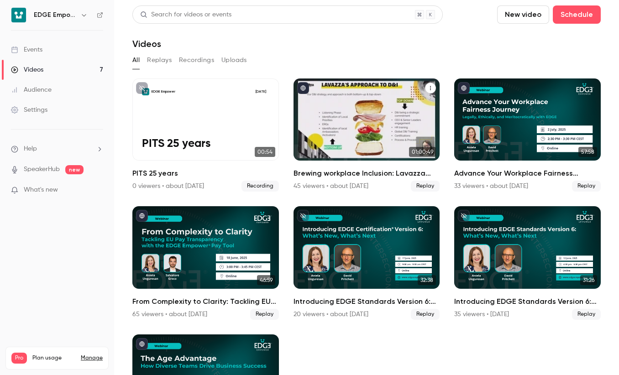  Describe the element at coordinates (163, 92) in the screenshot. I see `p: EDGE Empower` at that location.